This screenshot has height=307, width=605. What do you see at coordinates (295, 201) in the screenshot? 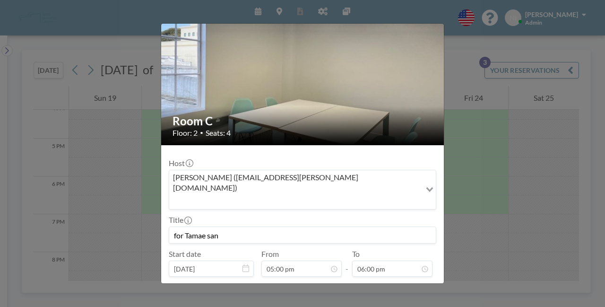
I see `input: Search for option` at bounding box center [295, 201].